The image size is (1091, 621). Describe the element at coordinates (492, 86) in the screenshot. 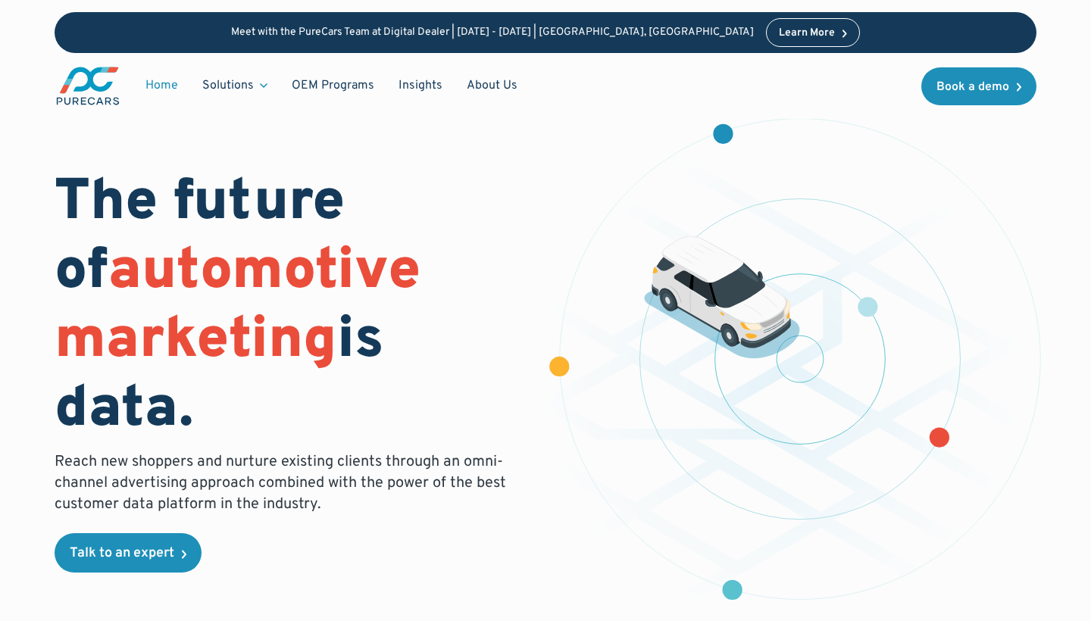

I see `a: About Us` at that location.